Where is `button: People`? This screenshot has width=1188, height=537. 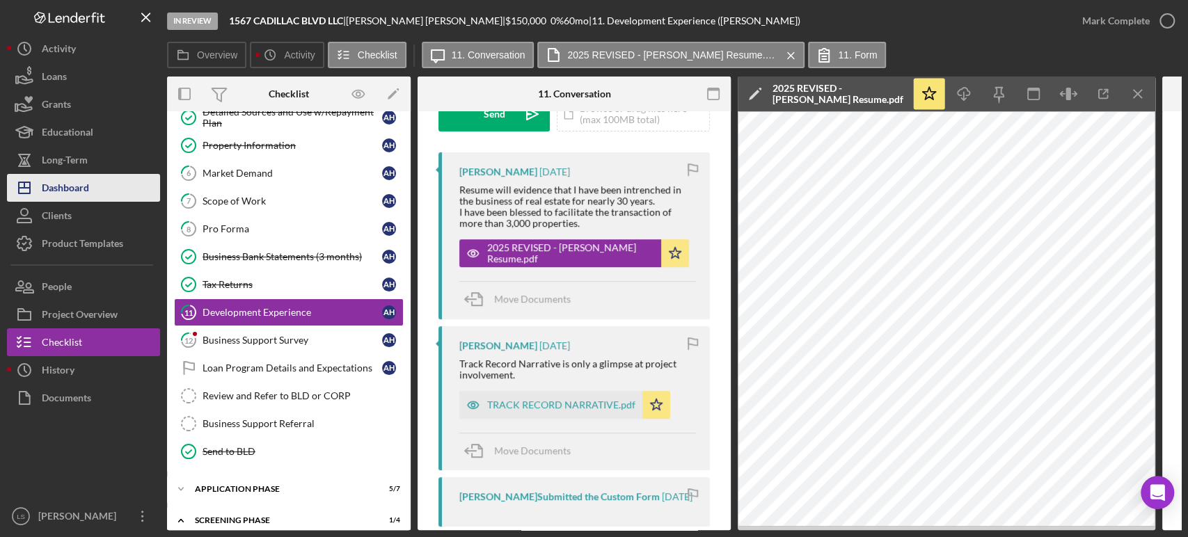 button: People is located at coordinates (84, 287).